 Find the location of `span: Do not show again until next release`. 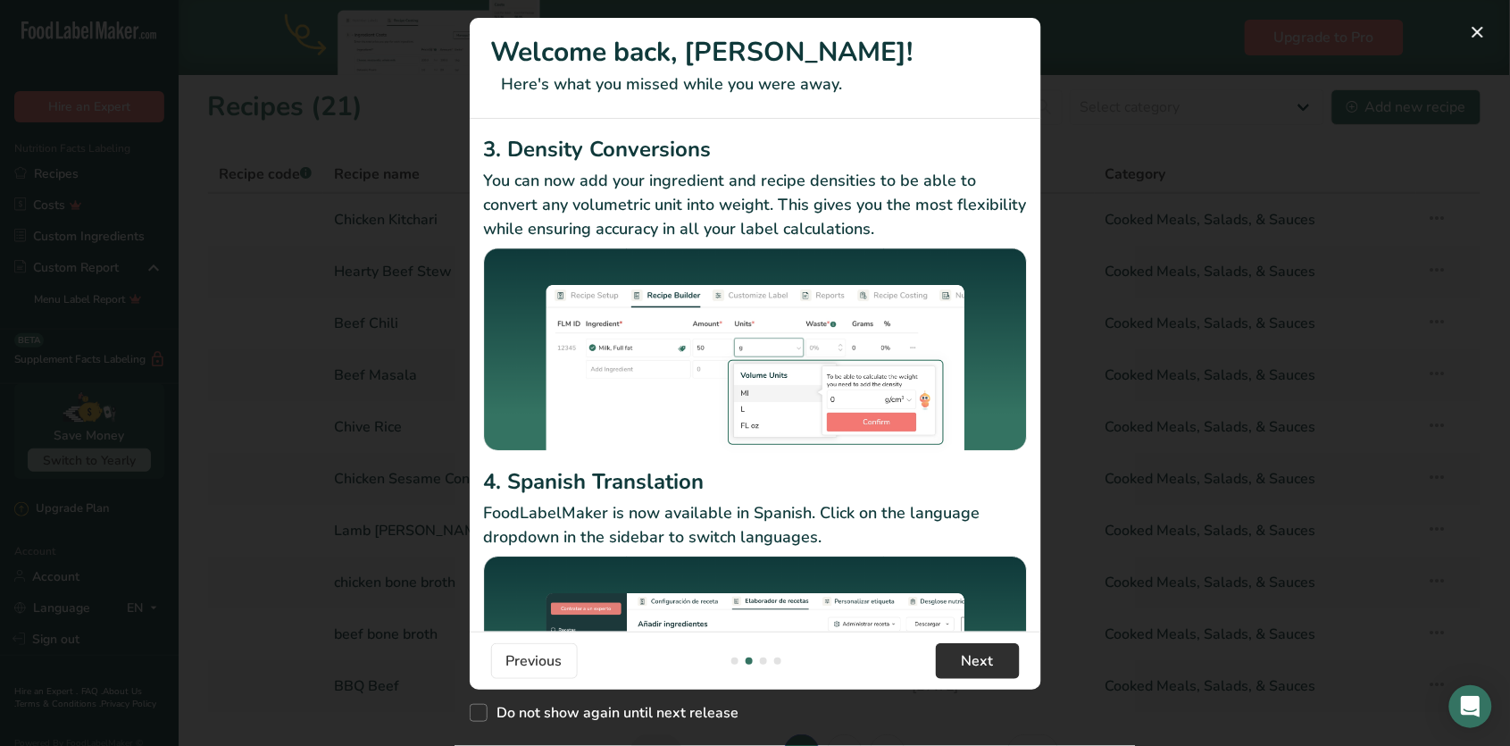

span: Do not show again until next release is located at coordinates (614, 713).